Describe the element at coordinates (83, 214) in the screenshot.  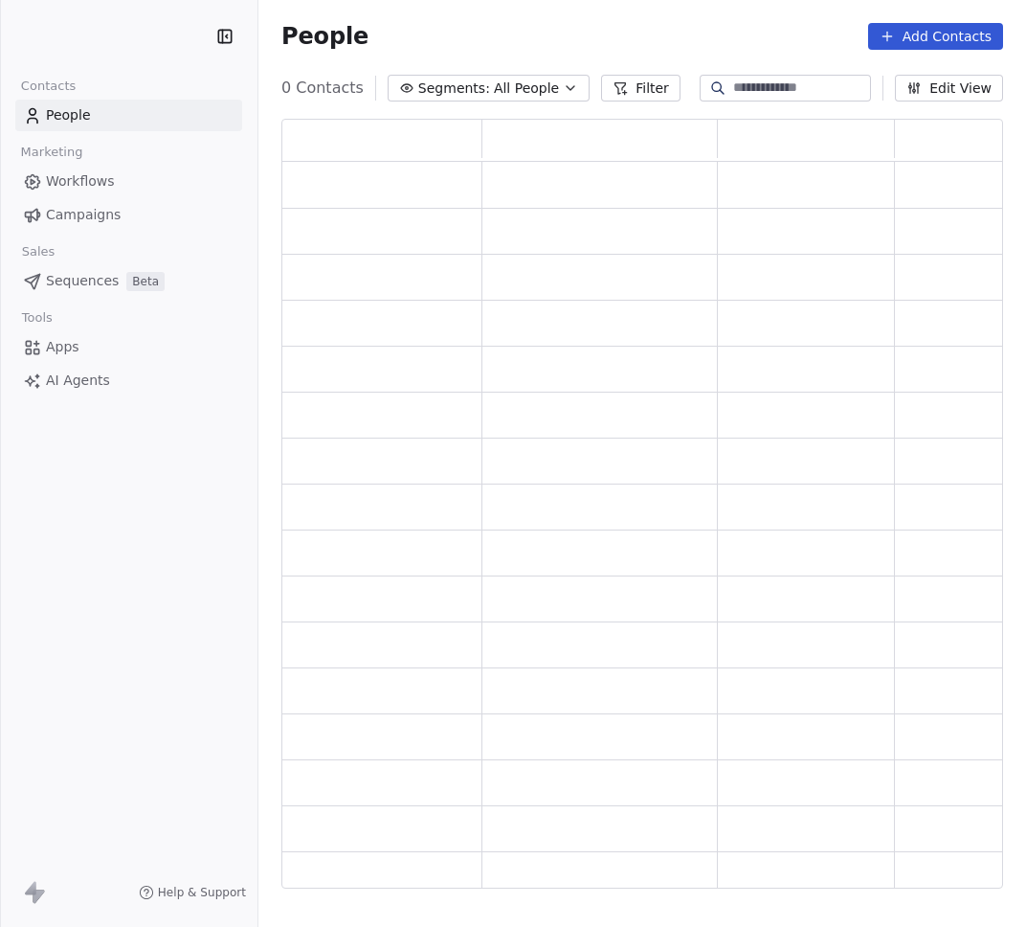
I see `span: Campaigns` at that location.